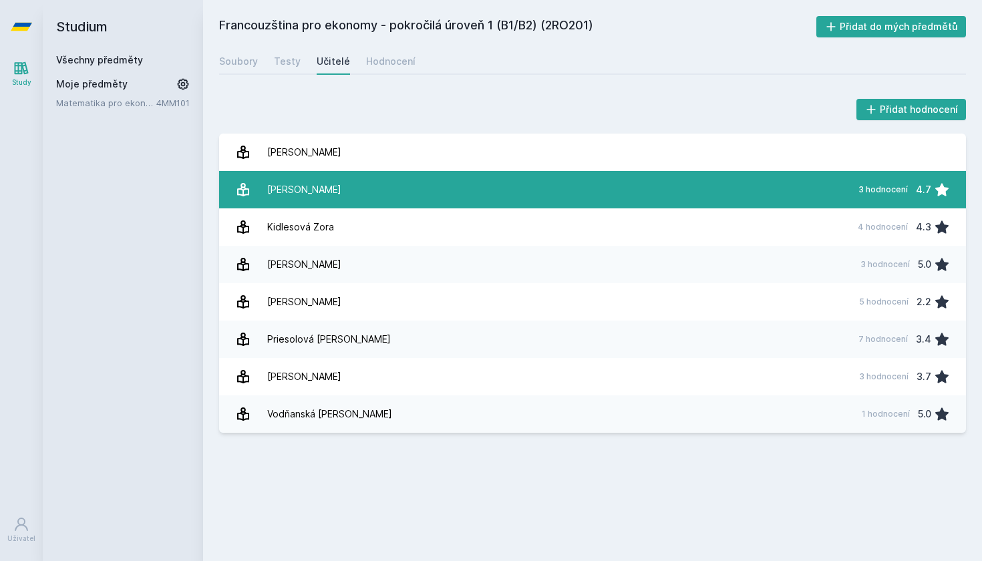 The width and height of the screenshot is (982, 561). Describe the element at coordinates (518, 27) in the screenshot. I see `h2: Francouzština pro ekonomy - pokročilá úroveň 1 (B1/B2) (2RO201)` at that location.